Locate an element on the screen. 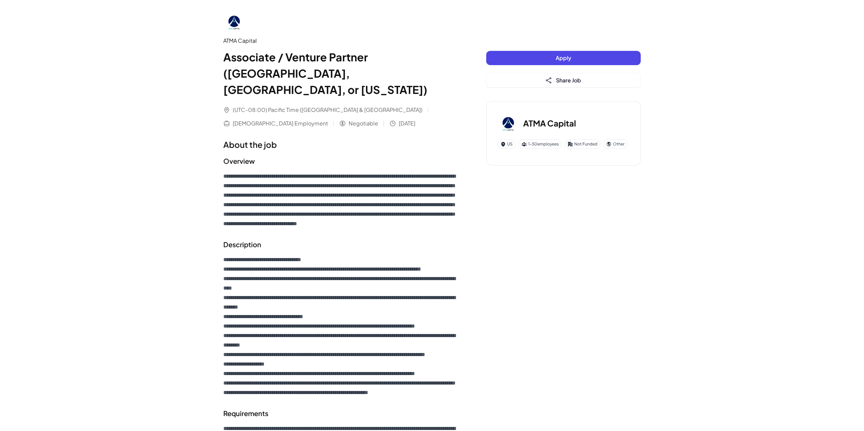 This screenshot has height=431, width=864. span: Apply is located at coordinates (564, 58).